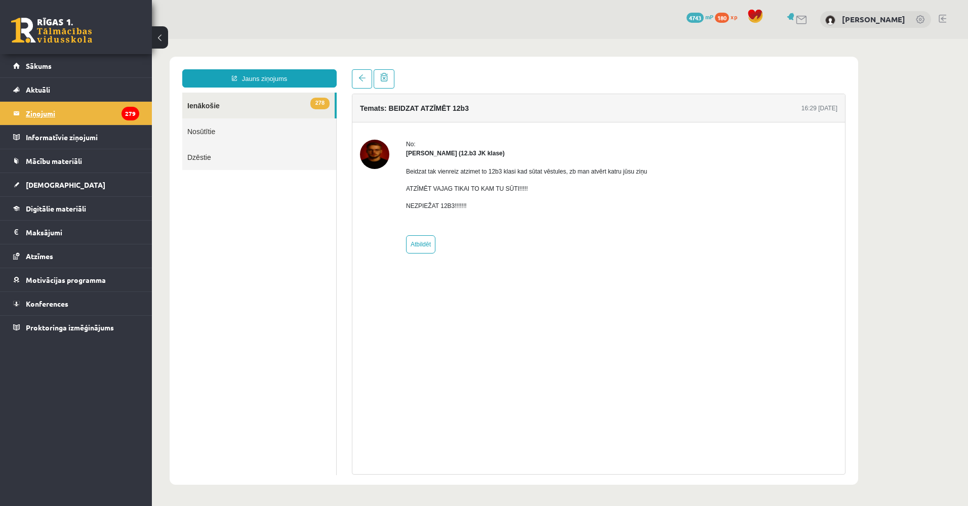 The height and width of the screenshot is (506, 968). Describe the element at coordinates (82, 232) in the screenshot. I see `legend: Maksājumi` at that location.